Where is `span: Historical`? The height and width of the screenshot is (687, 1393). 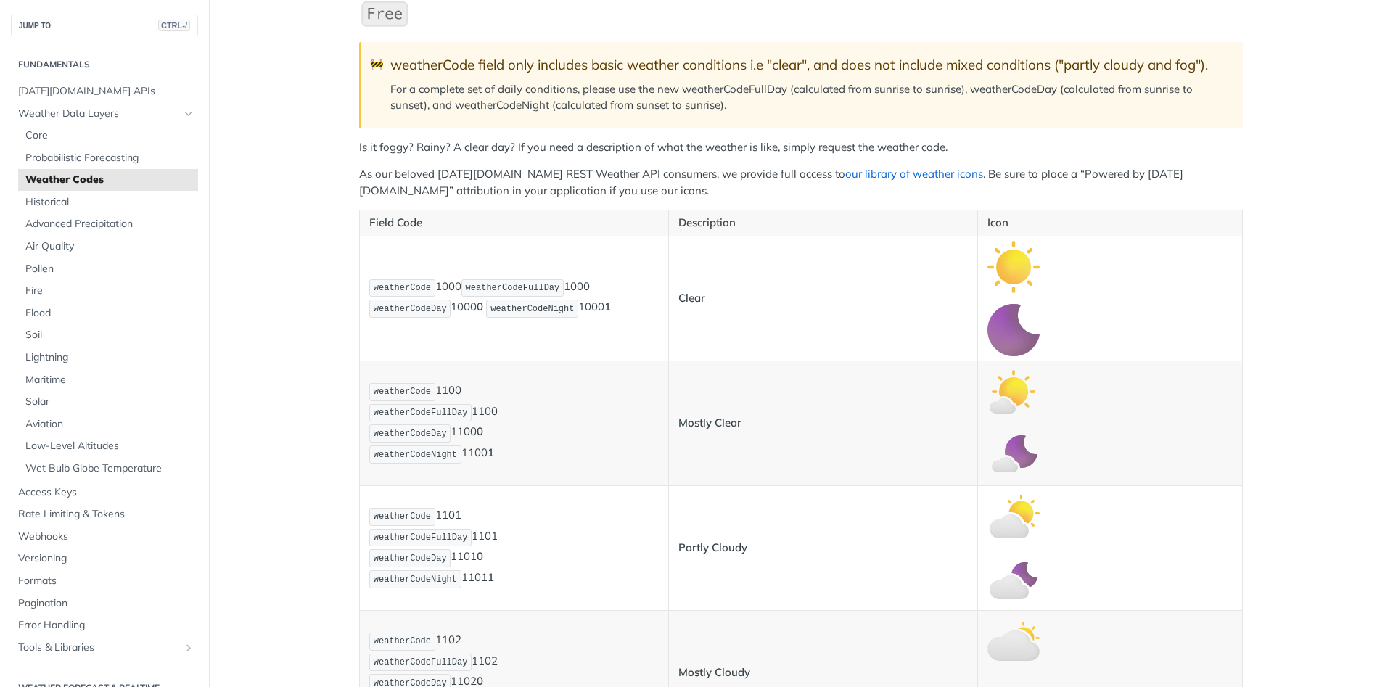 span: Historical is located at coordinates (110, 202).